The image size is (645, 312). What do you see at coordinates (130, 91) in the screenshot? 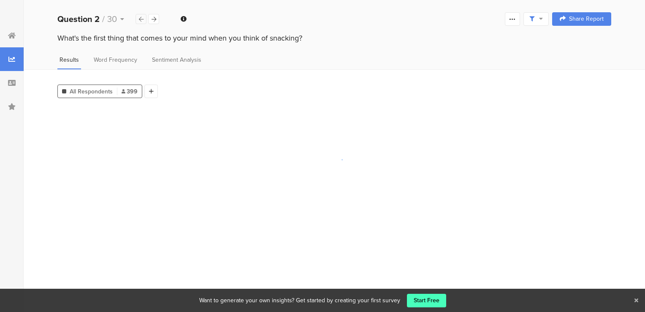
I see `span: 399` at bounding box center [130, 91].